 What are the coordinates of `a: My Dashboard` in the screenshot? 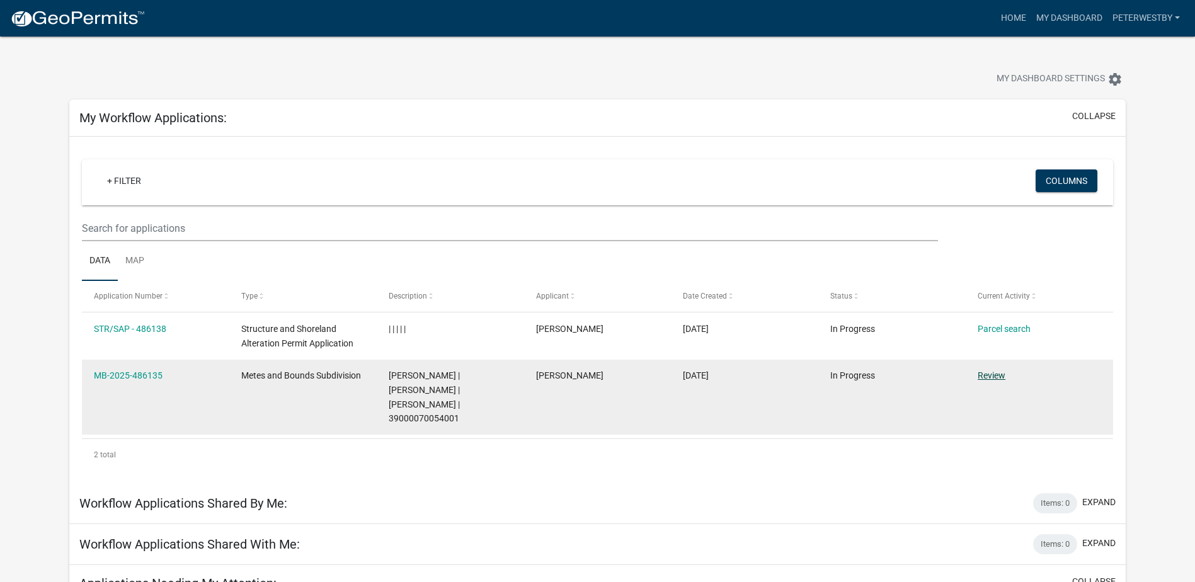 It's located at (1069, 18).